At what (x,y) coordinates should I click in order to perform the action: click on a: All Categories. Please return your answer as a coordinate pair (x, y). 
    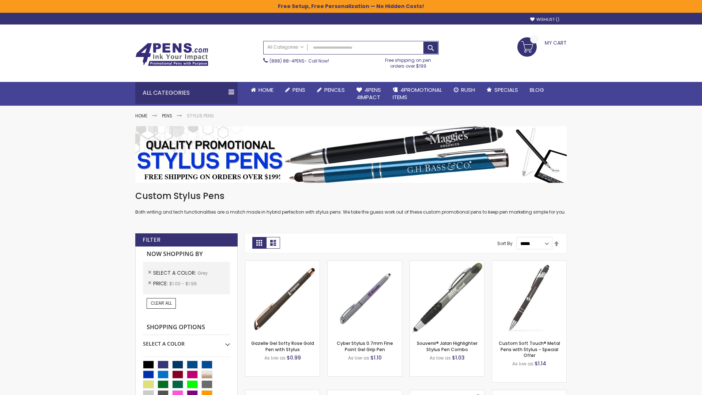
    Looking at the image, I should click on (285, 47).